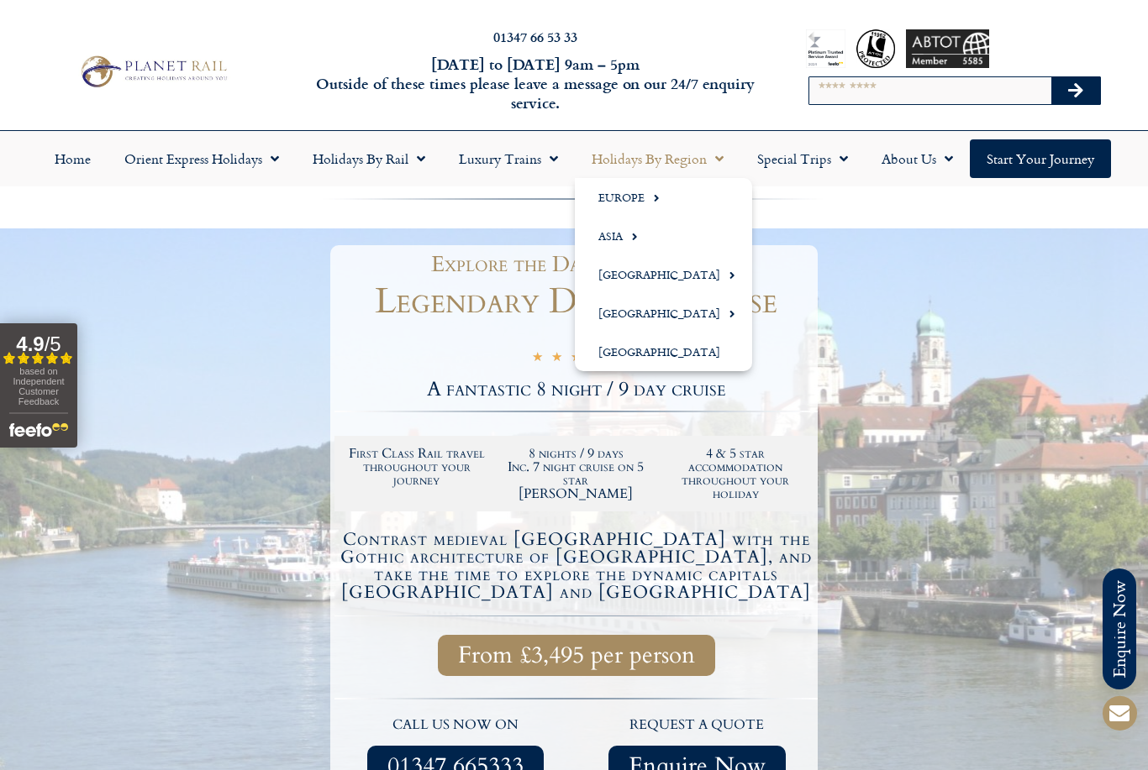 Image resolution: width=1148 pixels, height=770 pixels. Describe the element at coordinates (535, 36) in the screenshot. I see `a: 01347 66 53 33` at that location.